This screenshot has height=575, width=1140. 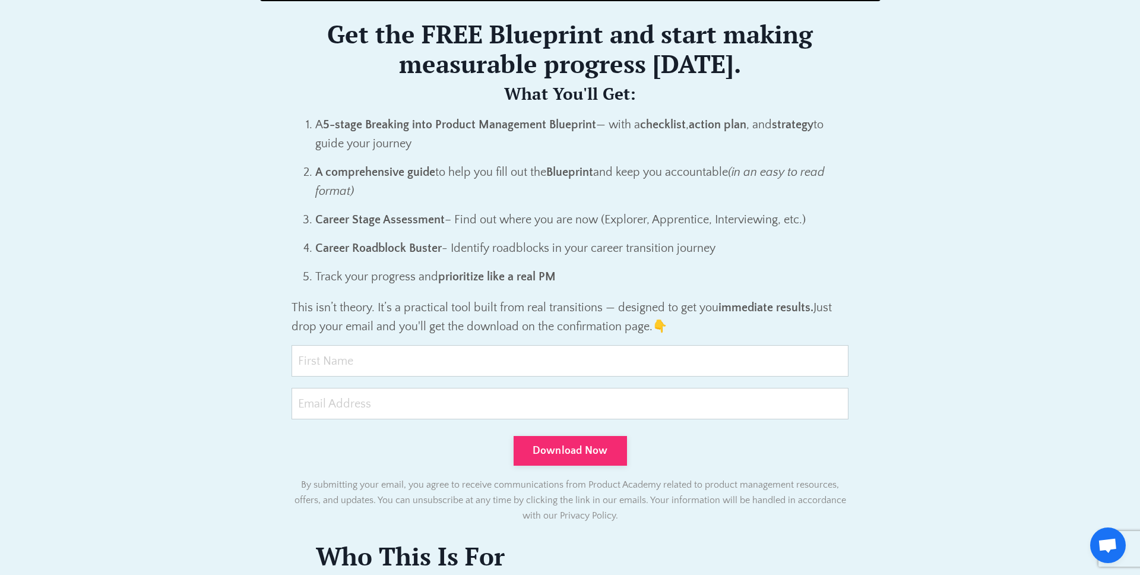 I want to click on strong: prioritize like a real PM, so click(x=497, y=277).